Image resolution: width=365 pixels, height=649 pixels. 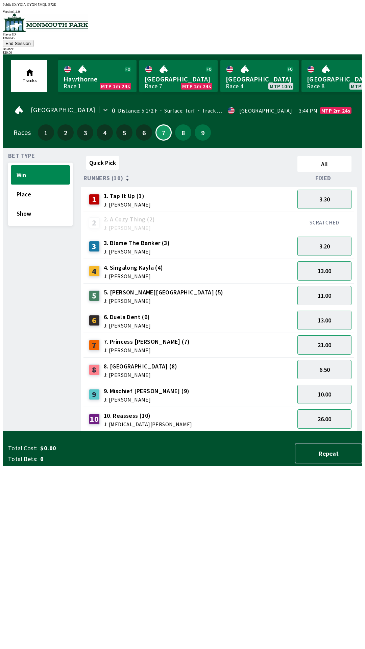 What do you see at coordinates (102, 163) in the screenshot?
I see `button: Quick Pick` at bounding box center [102, 163].